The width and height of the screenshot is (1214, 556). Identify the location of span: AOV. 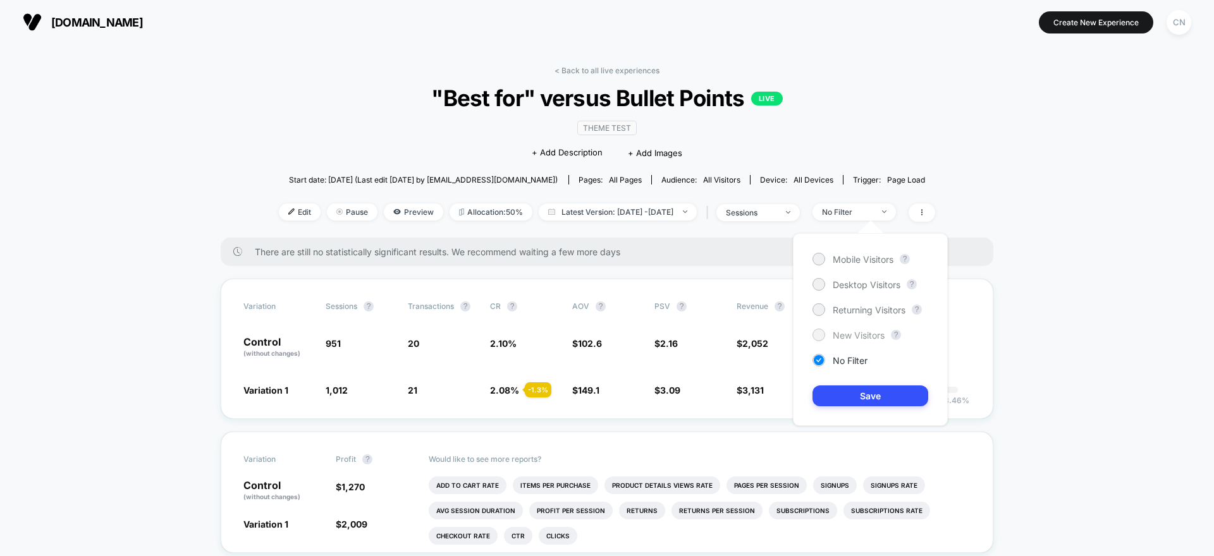
(580, 306).